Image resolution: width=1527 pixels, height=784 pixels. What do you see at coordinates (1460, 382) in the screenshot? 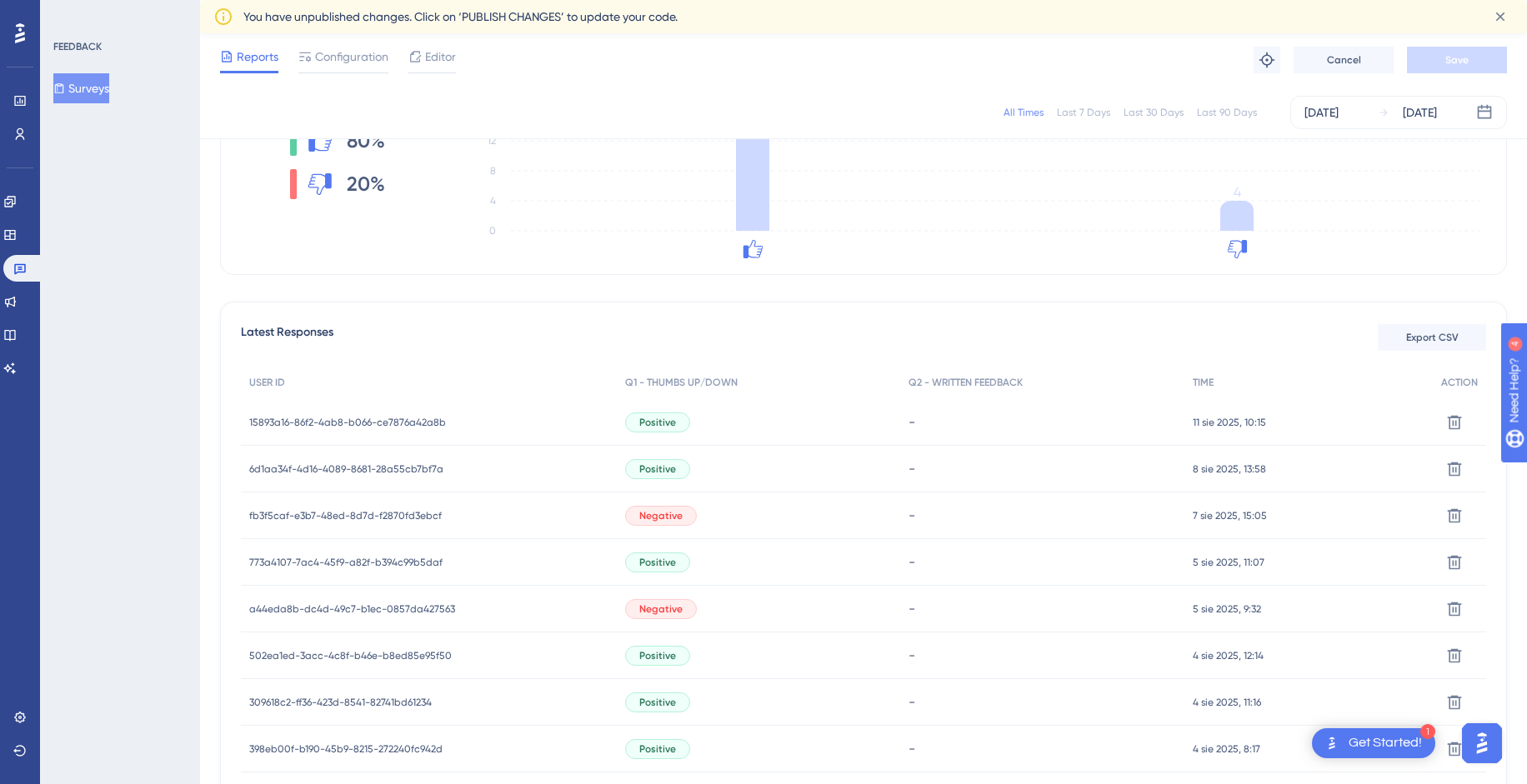
I see `span: ACTION` at bounding box center [1460, 382].